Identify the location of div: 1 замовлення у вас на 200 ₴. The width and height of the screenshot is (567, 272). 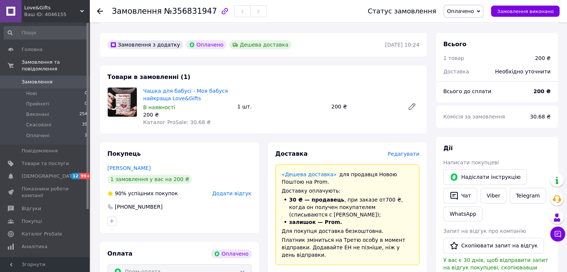
(149, 179).